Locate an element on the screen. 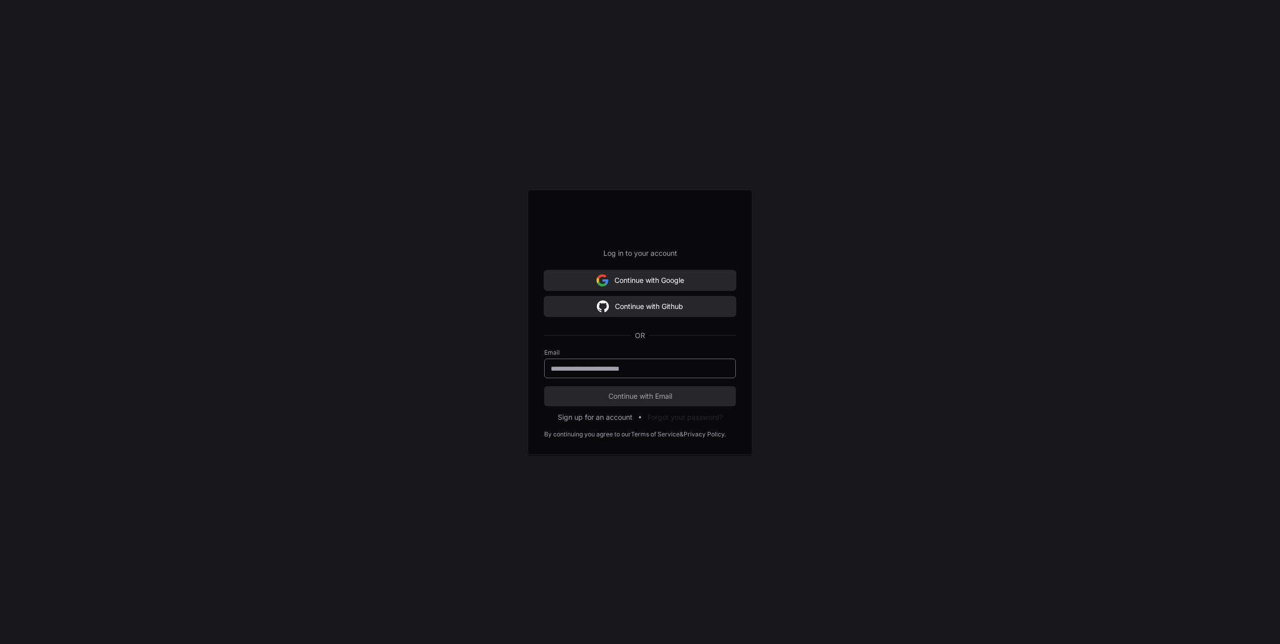 This screenshot has height=644, width=1280. button: Continue with Google is located at coordinates (640, 280).